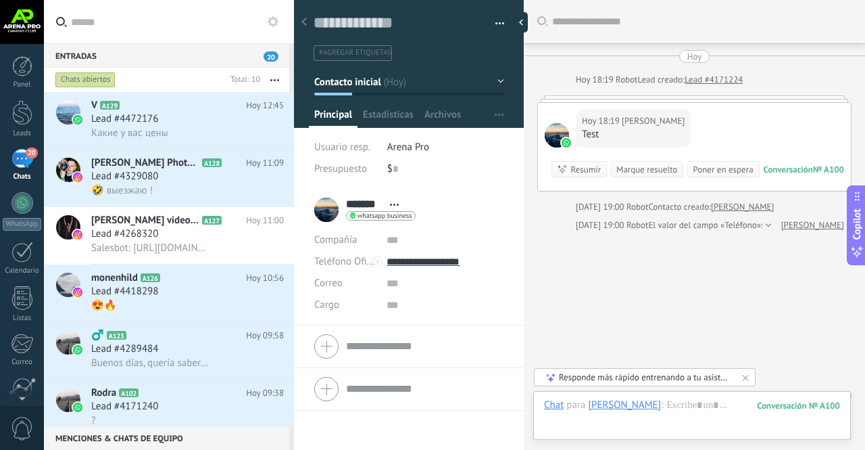  Describe the element at coordinates (329, 283) in the screenshot. I see `span: Correo` at that location.